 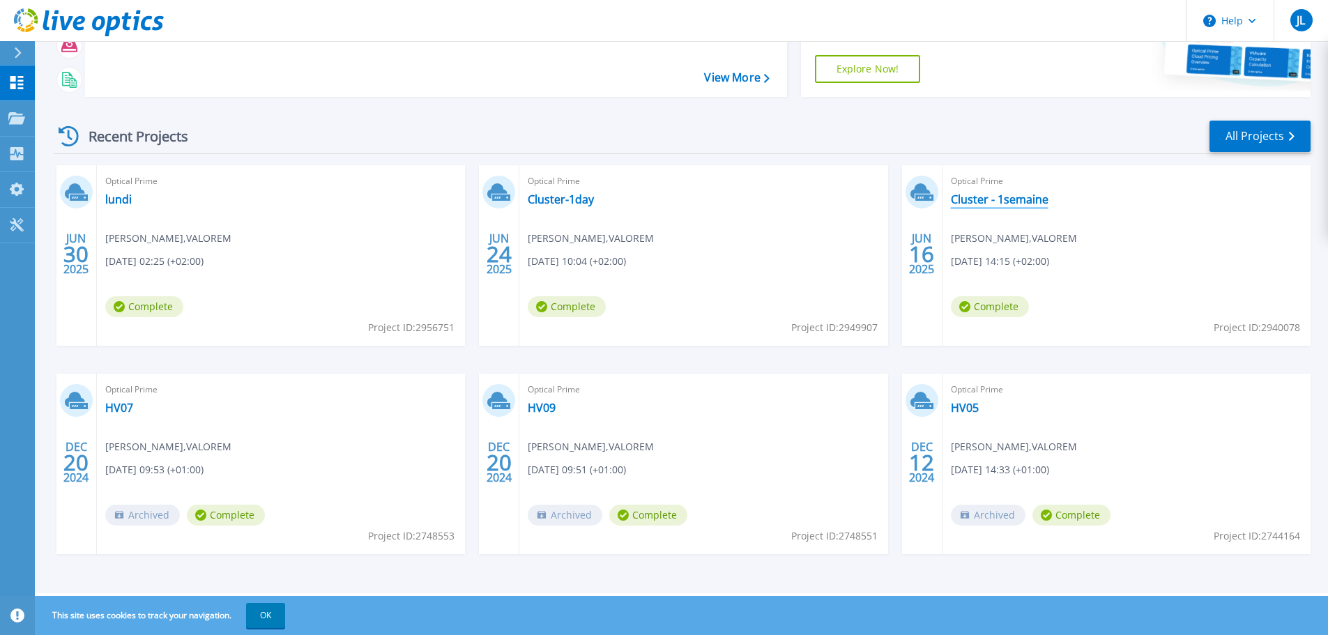 I want to click on a: Explore Now!, so click(x=868, y=69).